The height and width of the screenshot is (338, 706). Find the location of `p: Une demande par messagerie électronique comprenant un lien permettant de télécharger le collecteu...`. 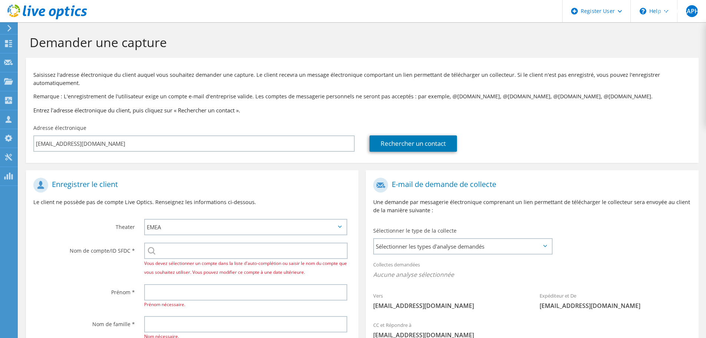

p: Une demande par messagerie électronique comprenant un lien permettant de télécharger le collecteu... is located at coordinates (532, 206).